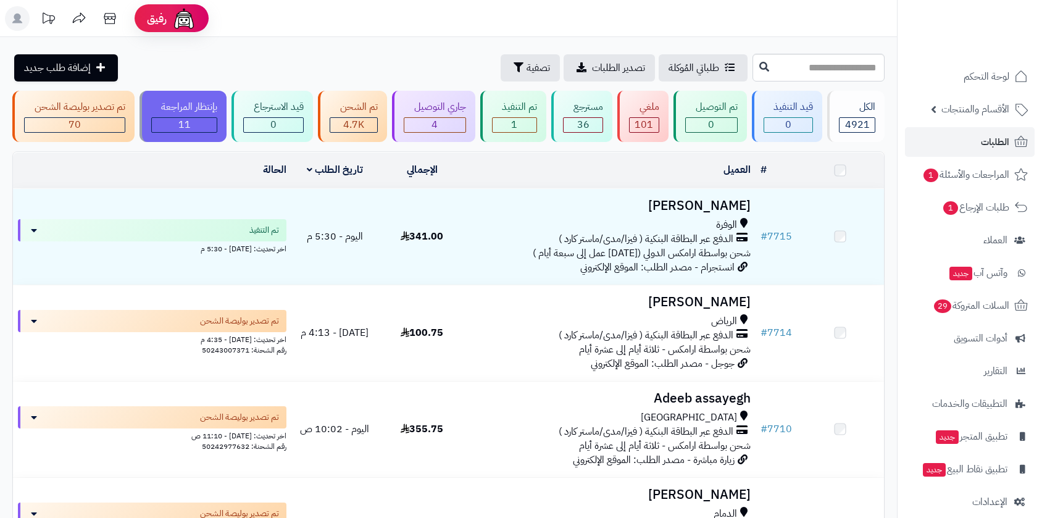  What do you see at coordinates (976, 207) in the screenshot?
I see `span: طلبات الإرجاع` at bounding box center [976, 207].